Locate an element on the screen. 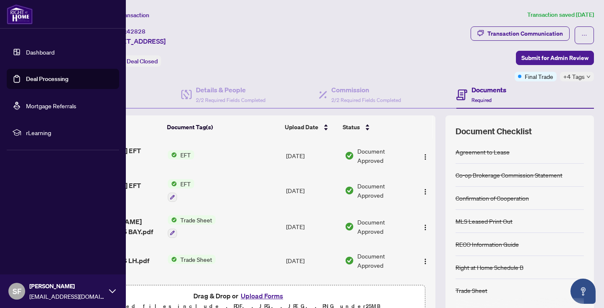  span: down is located at coordinates (588, 77).